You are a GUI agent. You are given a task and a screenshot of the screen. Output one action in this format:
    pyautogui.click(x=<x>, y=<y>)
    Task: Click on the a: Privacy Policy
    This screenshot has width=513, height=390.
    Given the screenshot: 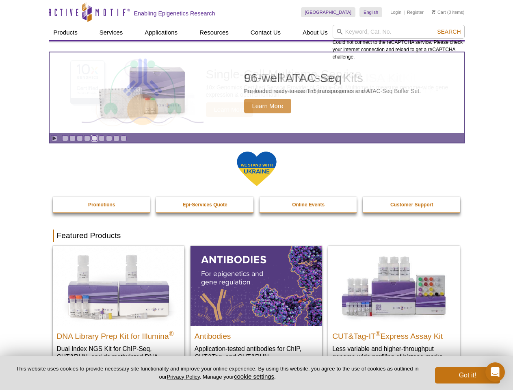 What is the action you would take?
    pyautogui.click(x=183, y=377)
    